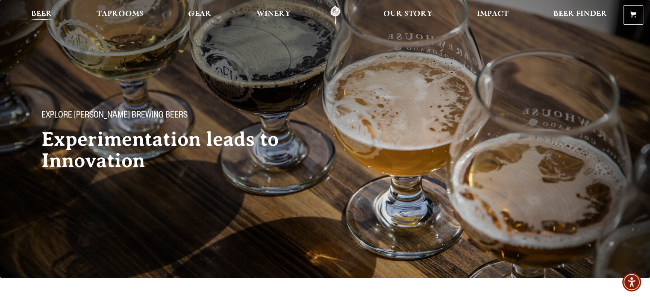  What do you see at coordinates (120, 15) in the screenshot?
I see `a: Taprooms` at bounding box center [120, 15].